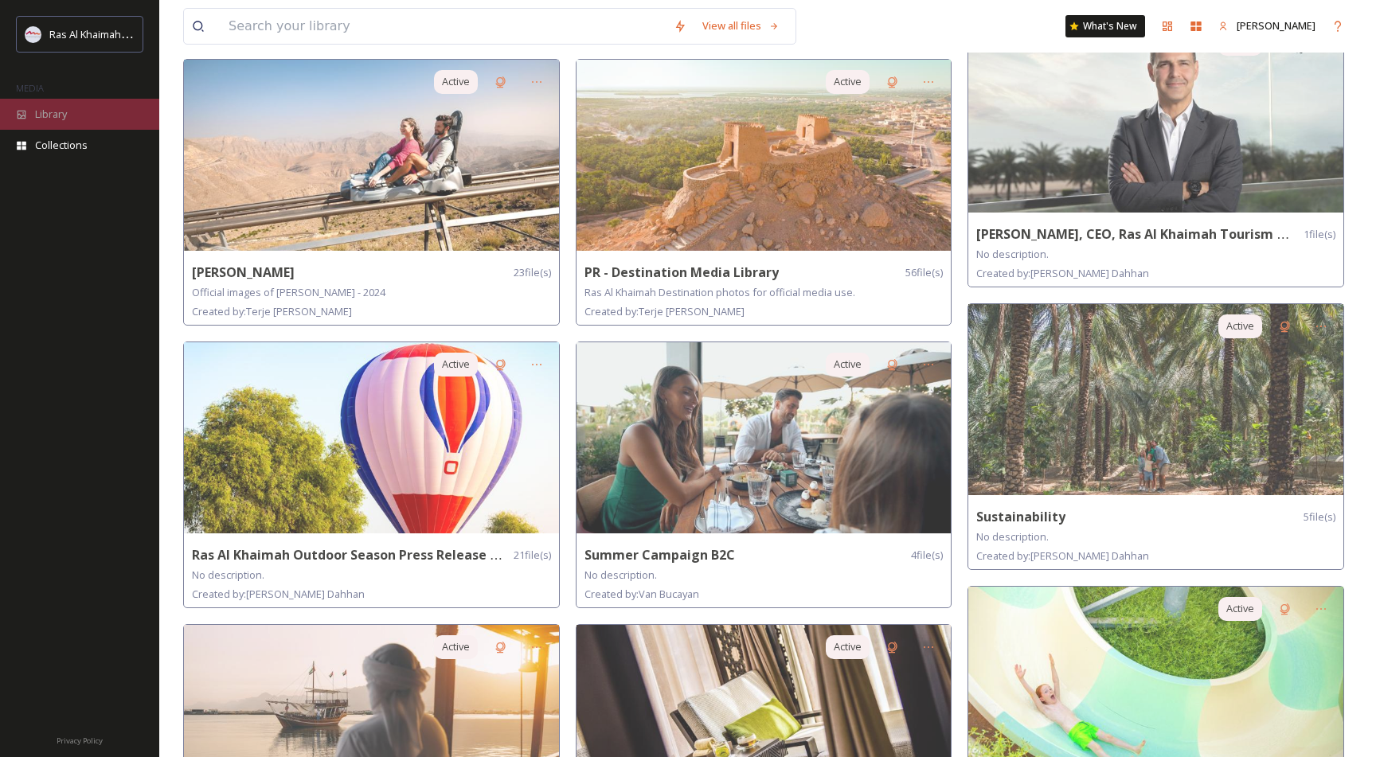  Describe the element at coordinates (1319, 234) in the screenshot. I see `span: 1 file(s)` at that location.